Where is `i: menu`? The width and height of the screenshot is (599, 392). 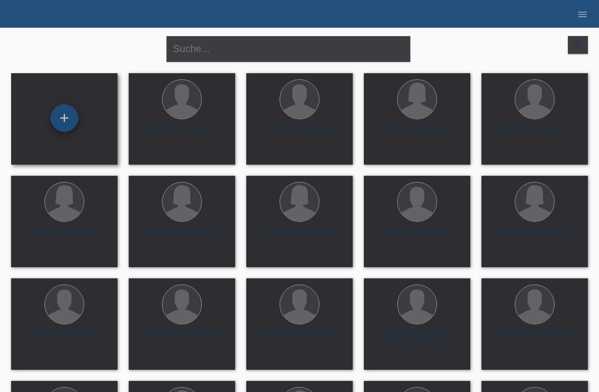
i: menu is located at coordinates (582, 14).